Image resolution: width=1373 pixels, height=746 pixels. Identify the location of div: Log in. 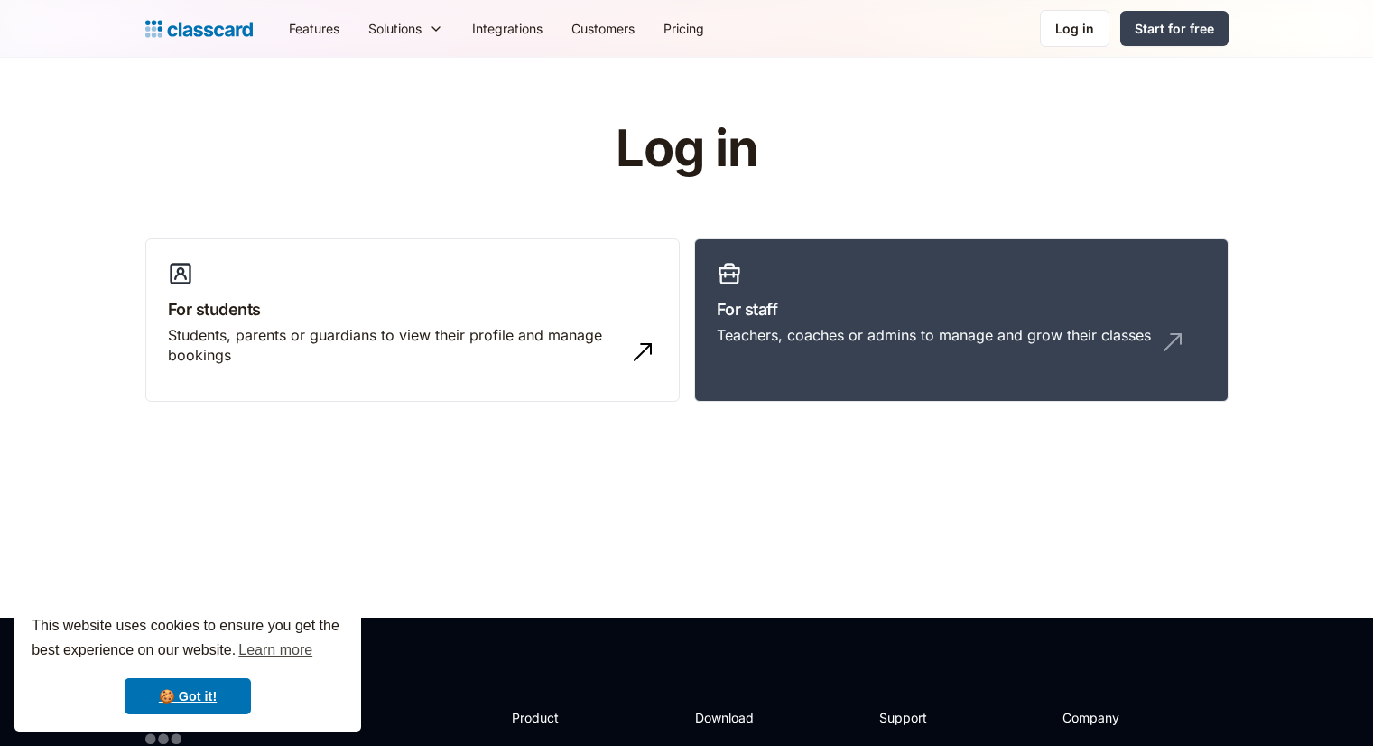
(1074, 28).